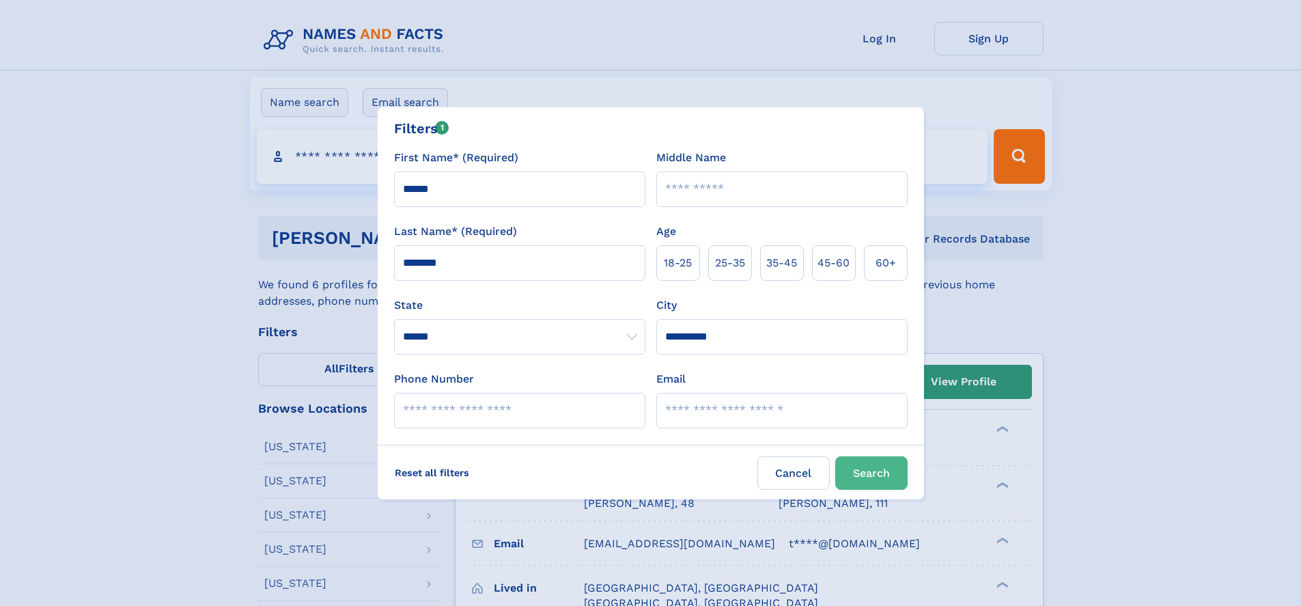 The height and width of the screenshot is (606, 1301). What do you see at coordinates (455, 231) in the screenshot?
I see `label: Last Name* (Required)` at bounding box center [455, 231].